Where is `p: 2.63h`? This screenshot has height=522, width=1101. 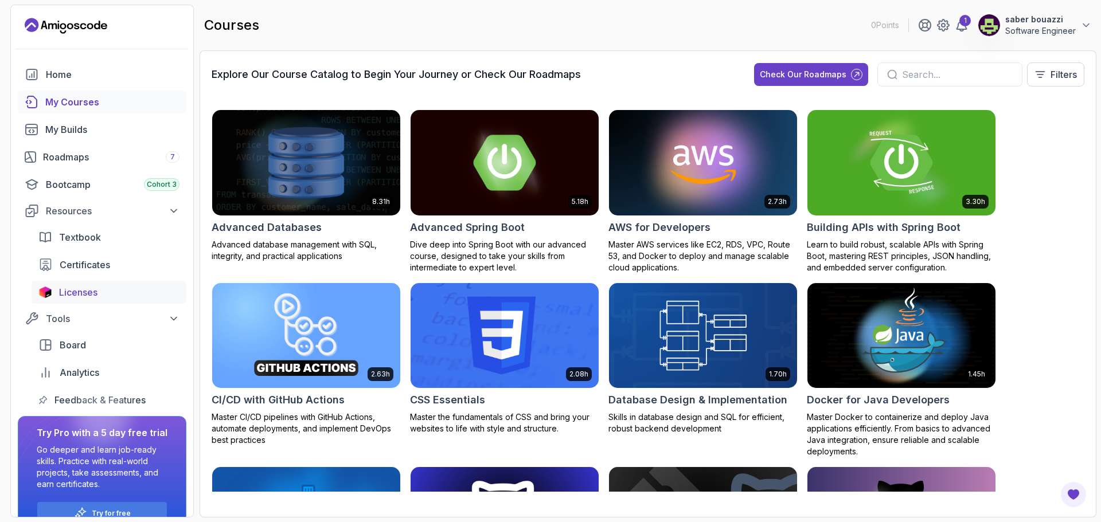
p: 2.63h is located at coordinates (380, 375).